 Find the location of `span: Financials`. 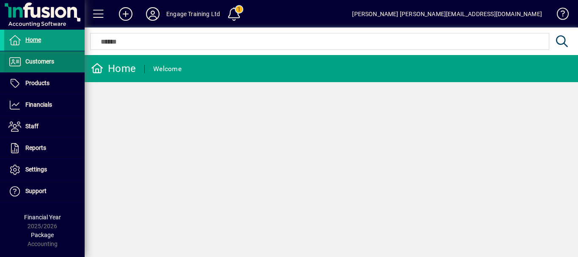

span: Financials is located at coordinates (39, 105).